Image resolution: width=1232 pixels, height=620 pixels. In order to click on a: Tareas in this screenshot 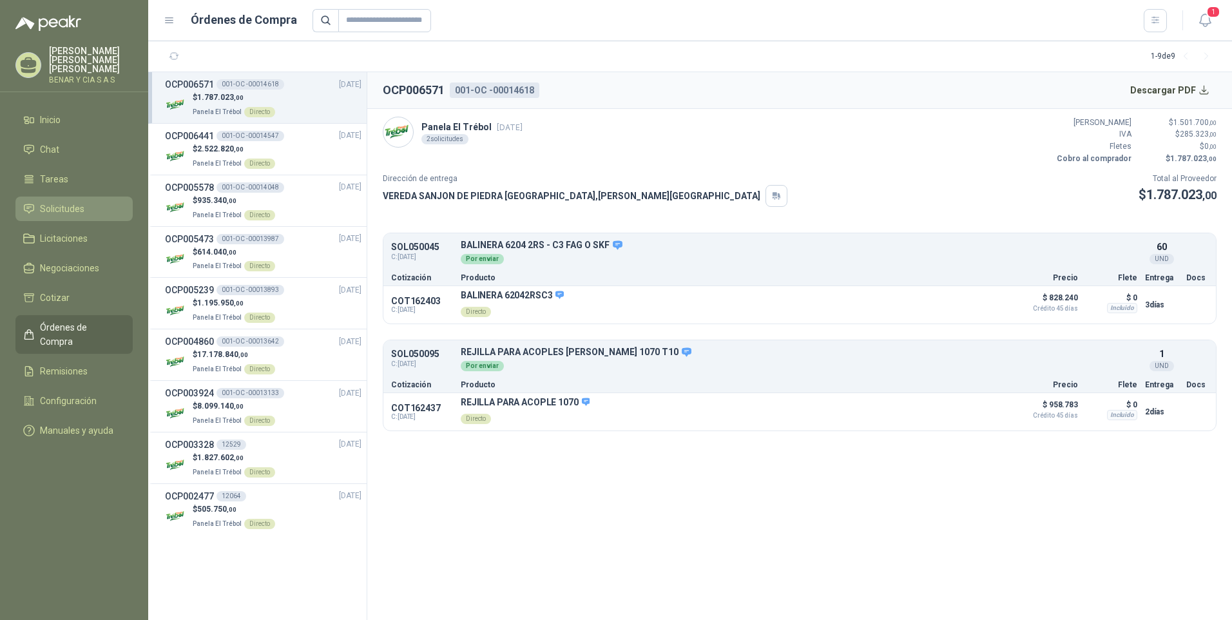, I will do `click(74, 179)`.